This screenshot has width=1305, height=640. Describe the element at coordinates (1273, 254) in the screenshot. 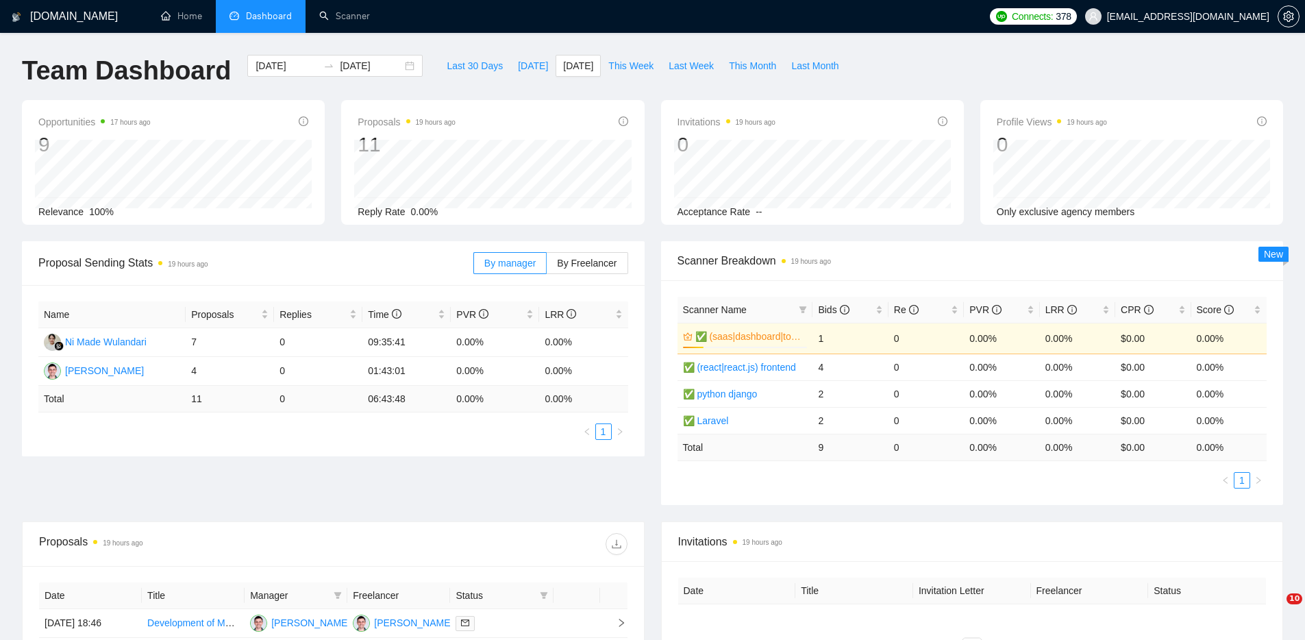

I see `span: New` at that location.